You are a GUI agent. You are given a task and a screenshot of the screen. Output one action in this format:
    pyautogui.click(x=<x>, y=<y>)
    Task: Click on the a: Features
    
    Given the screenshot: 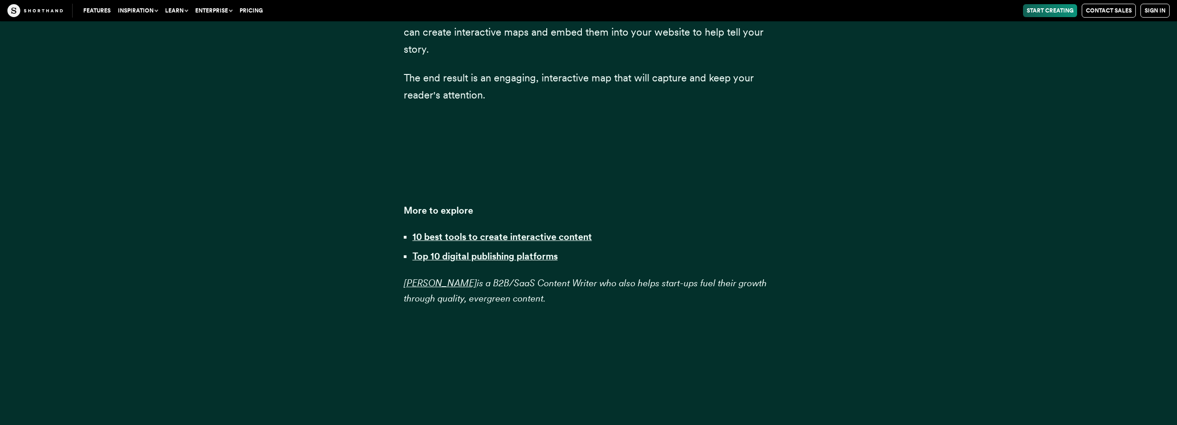 What is the action you would take?
    pyautogui.click(x=97, y=11)
    